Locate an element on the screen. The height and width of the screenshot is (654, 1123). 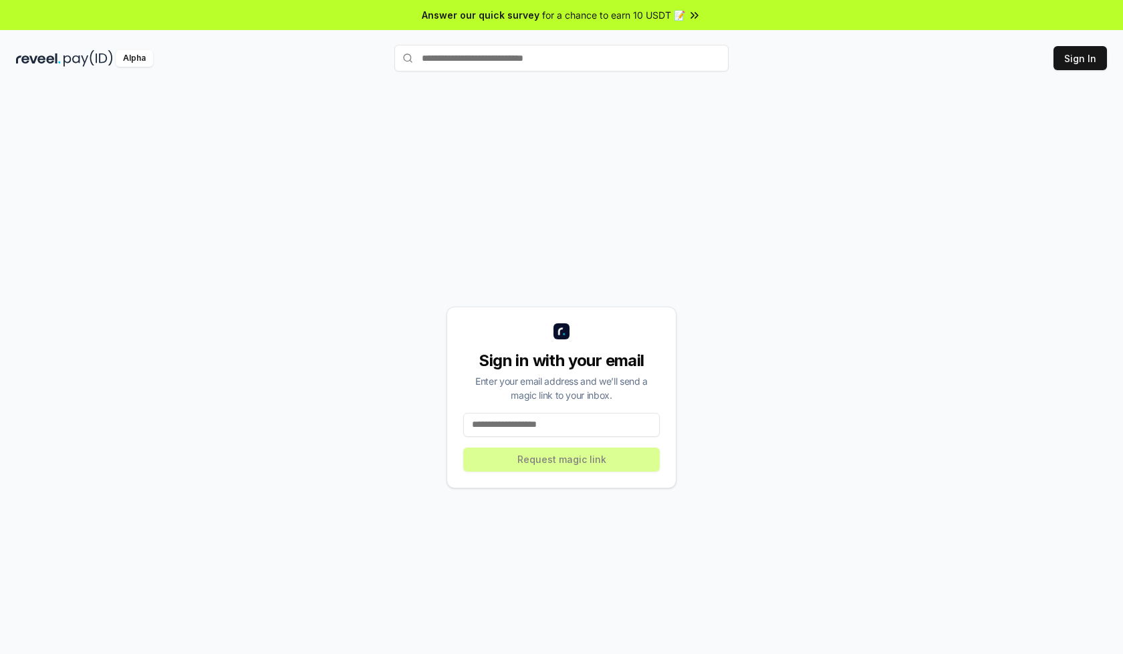
div: Alpha is located at coordinates (134, 58).